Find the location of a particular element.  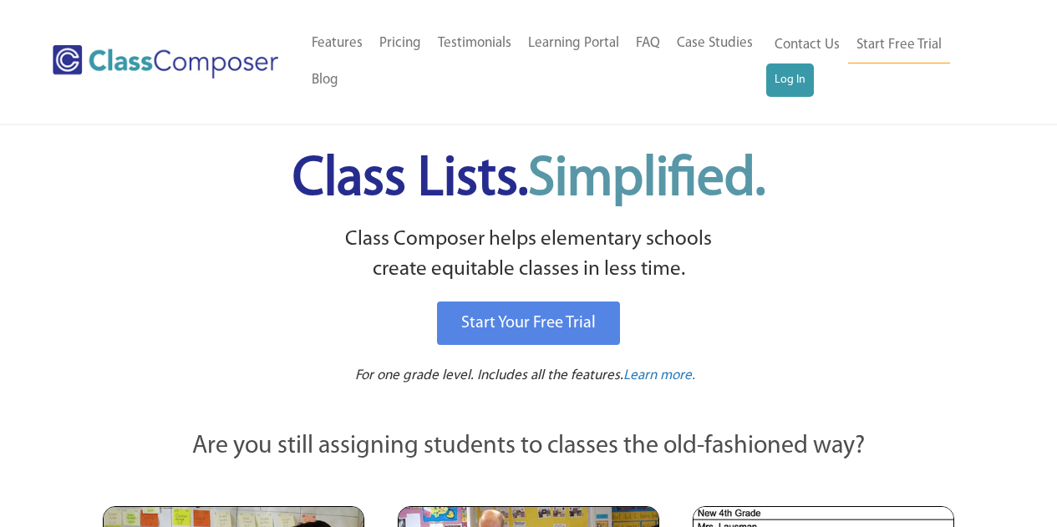

a: Case Studies is located at coordinates (715, 43).